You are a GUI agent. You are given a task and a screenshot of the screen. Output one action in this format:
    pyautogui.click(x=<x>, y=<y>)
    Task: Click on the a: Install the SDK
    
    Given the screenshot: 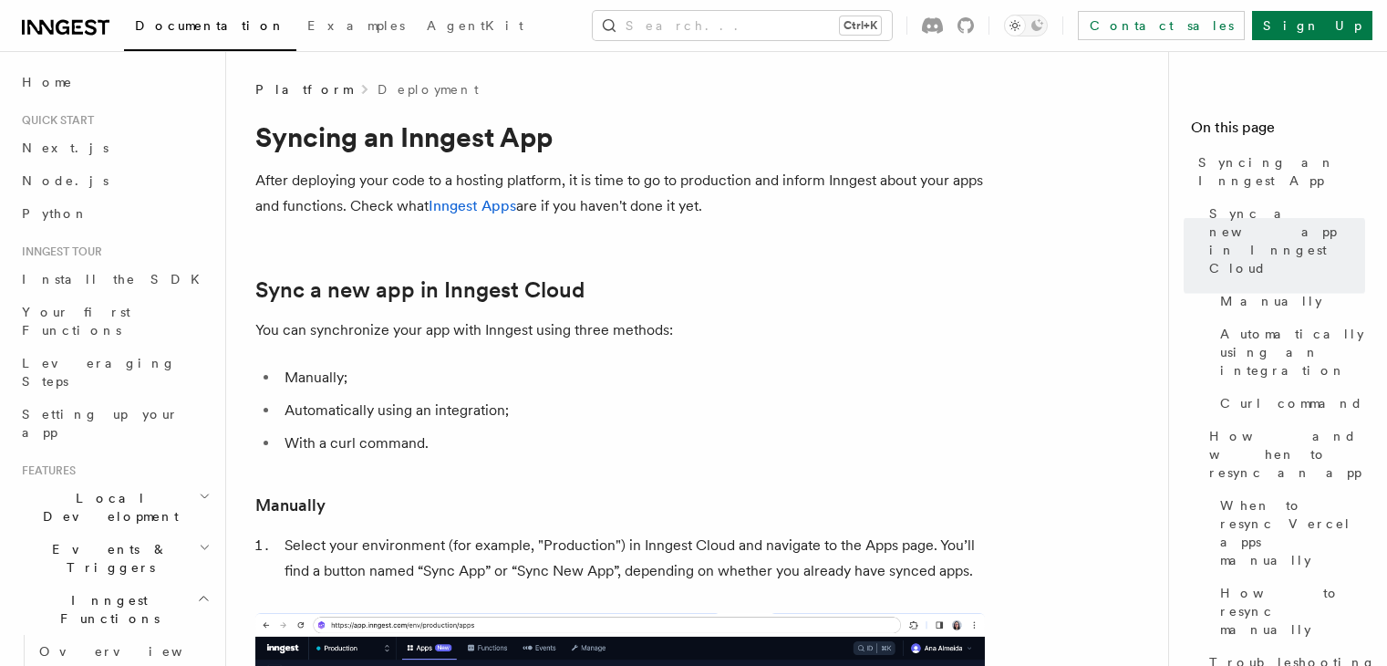 What is the action you would take?
    pyautogui.click(x=114, y=279)
    